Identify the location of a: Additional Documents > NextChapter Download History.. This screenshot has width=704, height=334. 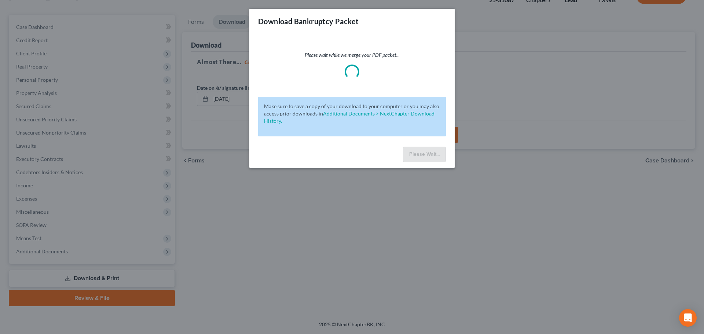
(349, 117).